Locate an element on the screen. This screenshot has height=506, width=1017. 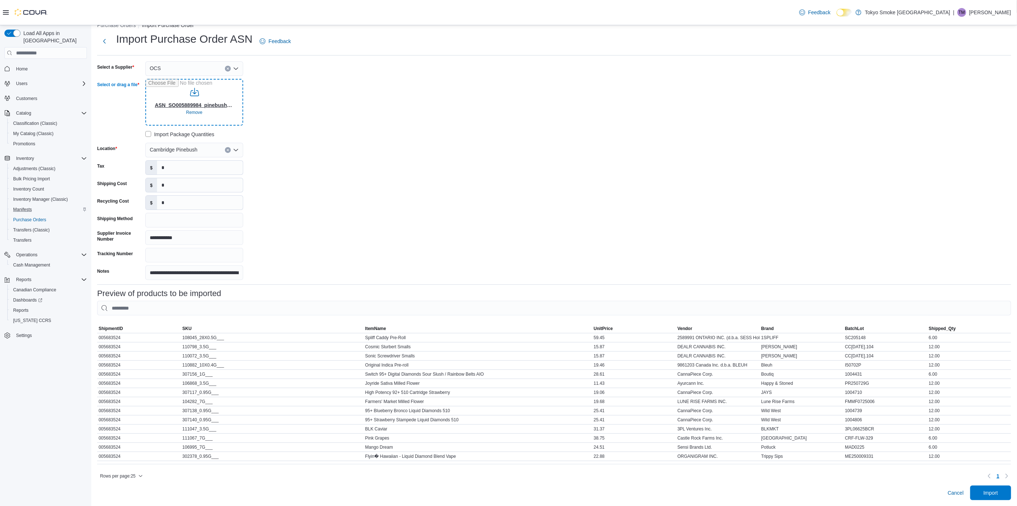
button: Clear selected files is located at coordinates (194, 113).